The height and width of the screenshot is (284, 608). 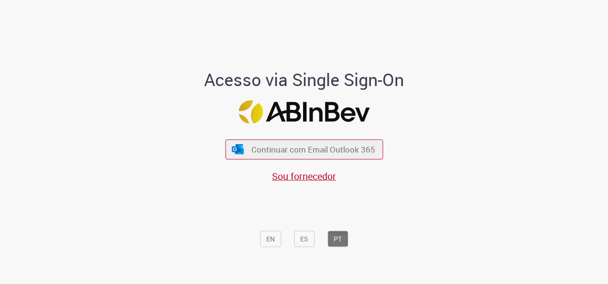 What do you see at coordinates (304, 176) in the screenshot?
I see `span: Sou fornecedor` at bounding box center [304, 176].